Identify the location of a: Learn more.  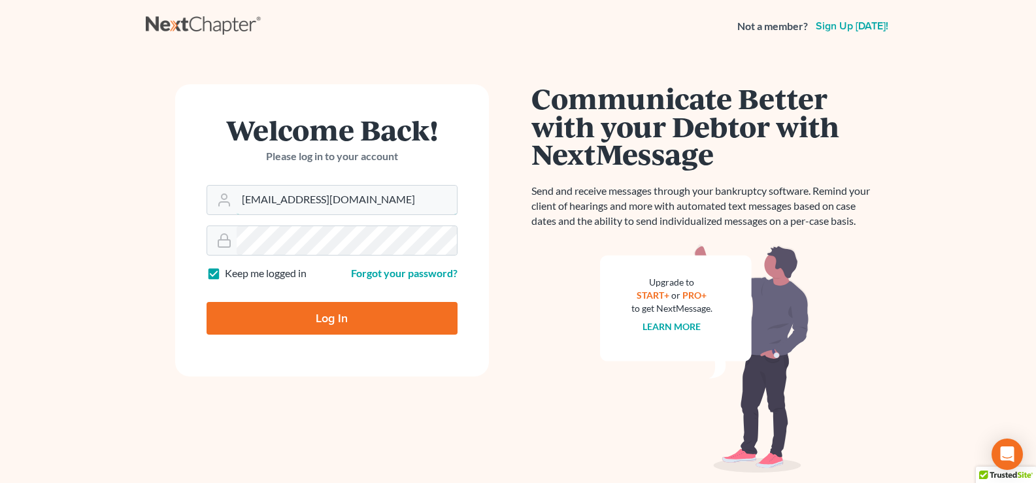
(671, 326).